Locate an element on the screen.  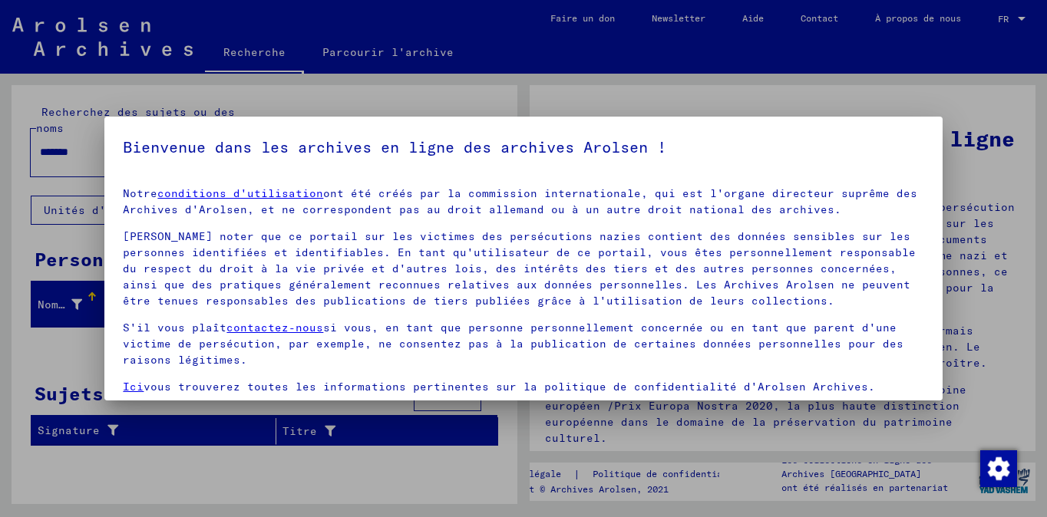
div: Change consent is located at coordinates (998, 468).